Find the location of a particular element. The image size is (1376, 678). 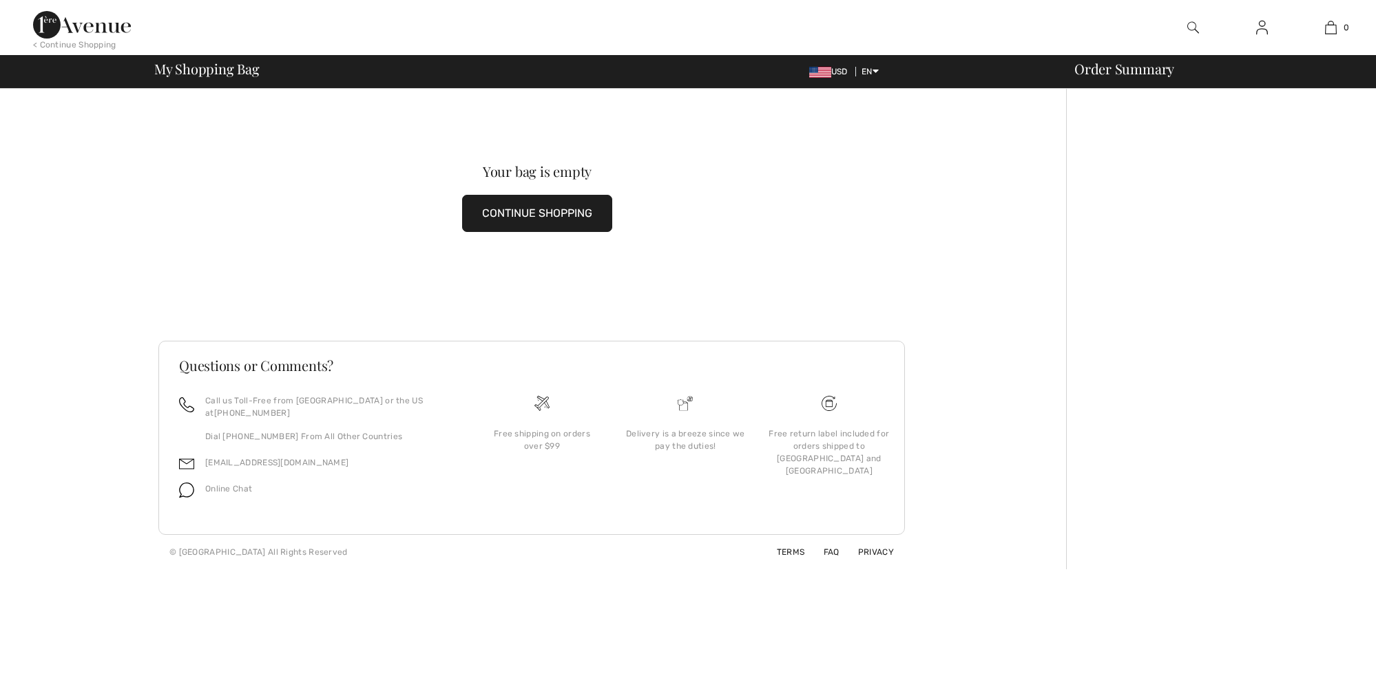

img: search the website is located at coordinates (1193, 28).